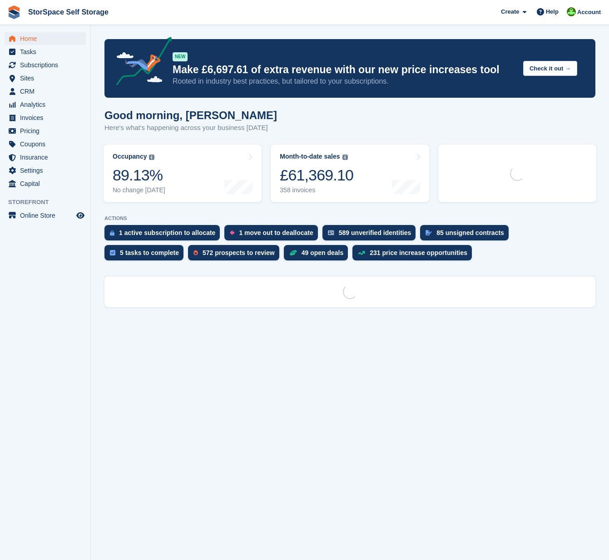  Describe the element at coordinates (418, 253) in the screenshot. I see `div: 231 price increase opportunities` at that location.